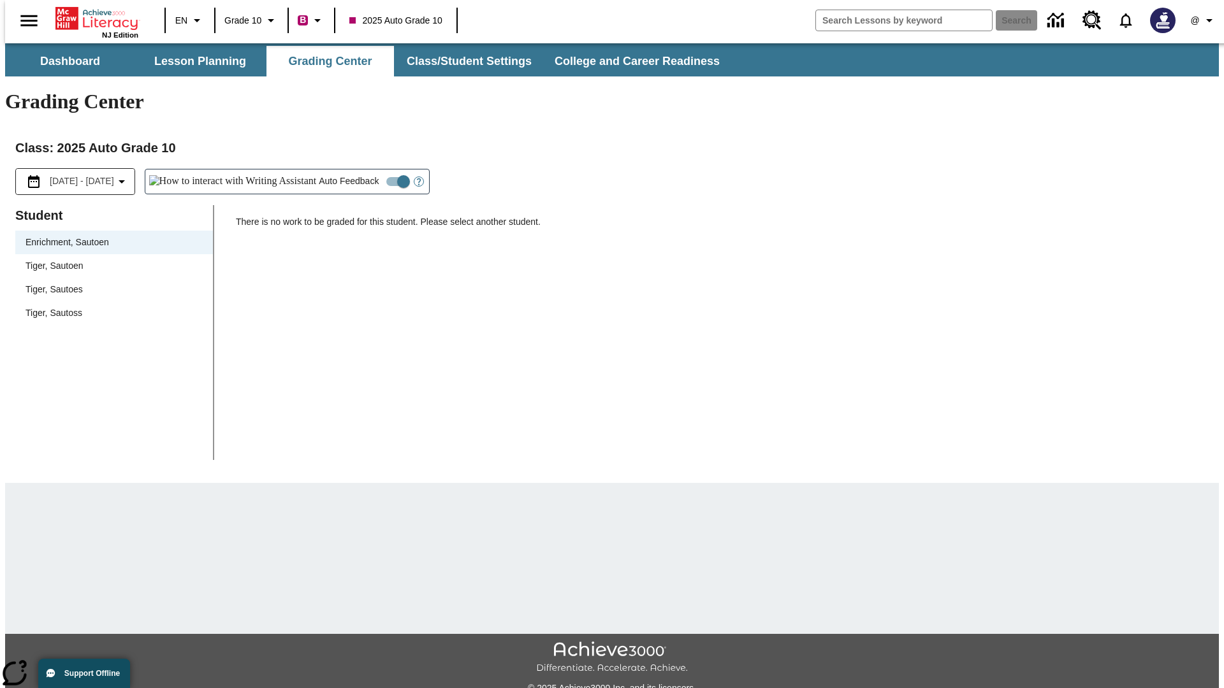 The image size is (1224, 688). What do you see at coordinates (92, 674) in the screenshot?
I see `span: Support Offline` at bounding box center [92, 674].